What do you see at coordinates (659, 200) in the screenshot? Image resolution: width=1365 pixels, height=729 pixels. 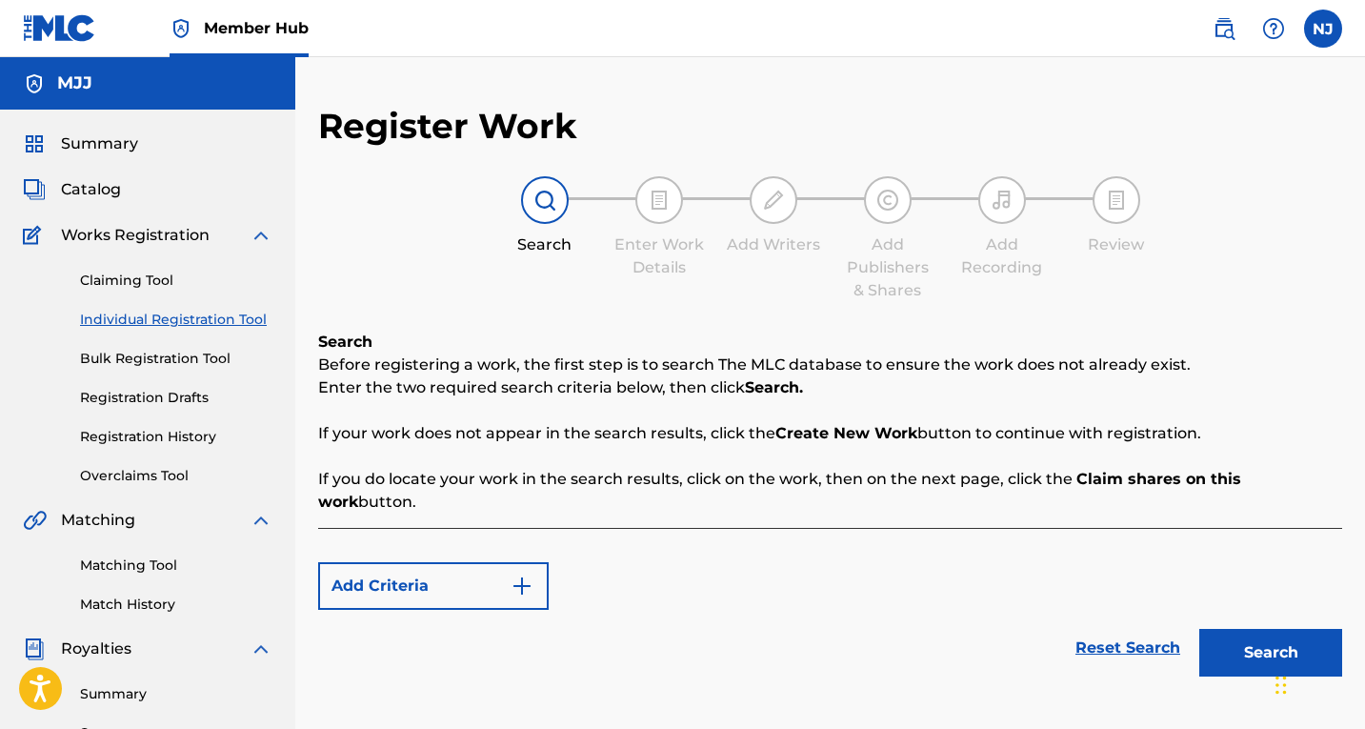 I see `img: step indicator icon for Enter Work Details` at bounding box center [659, 200].